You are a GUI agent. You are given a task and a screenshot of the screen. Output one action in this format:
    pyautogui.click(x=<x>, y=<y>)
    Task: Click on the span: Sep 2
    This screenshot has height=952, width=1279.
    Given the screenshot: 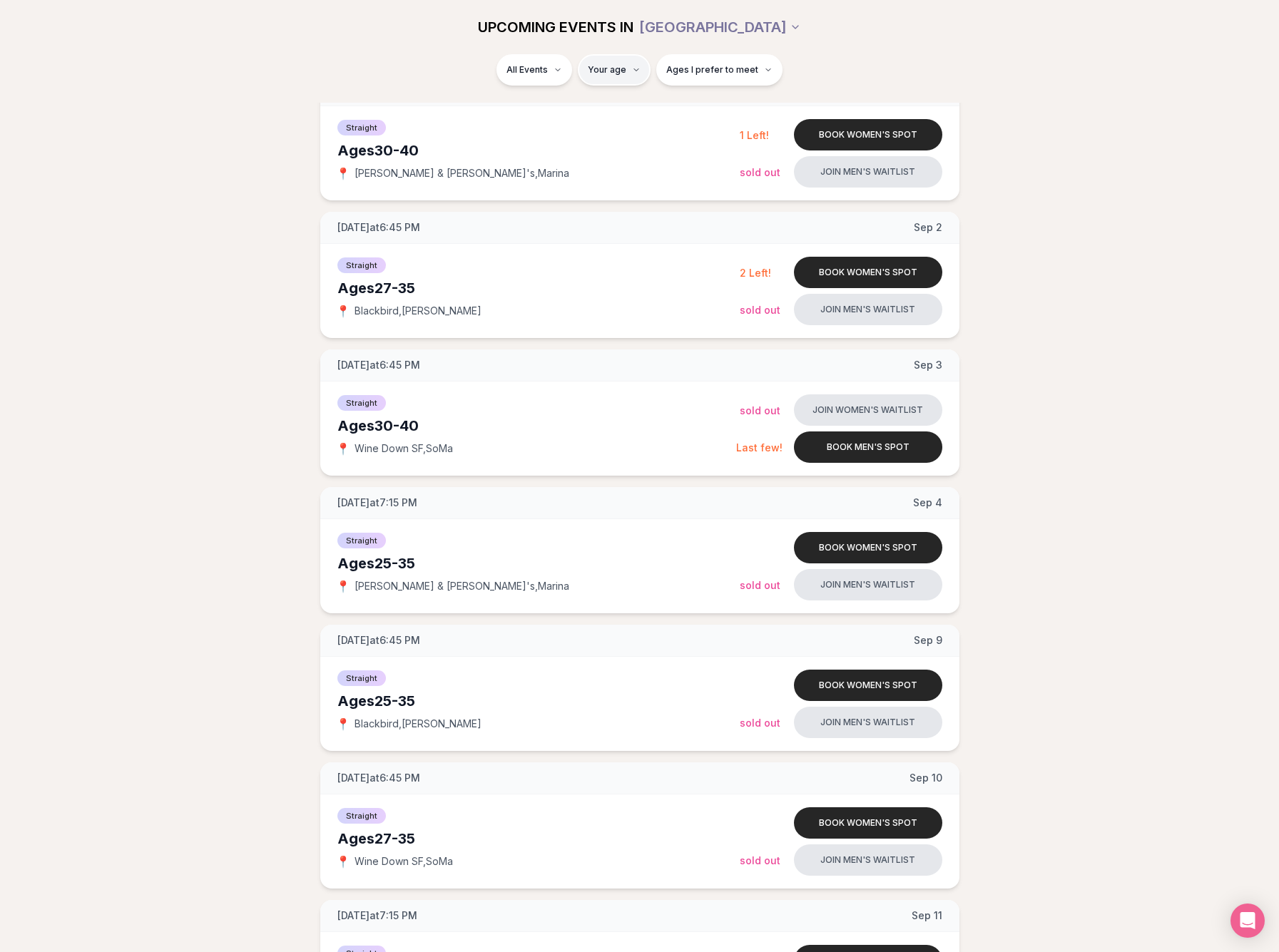 What is the action you would take?
    pyautogui.click(x=929, y=228)
    